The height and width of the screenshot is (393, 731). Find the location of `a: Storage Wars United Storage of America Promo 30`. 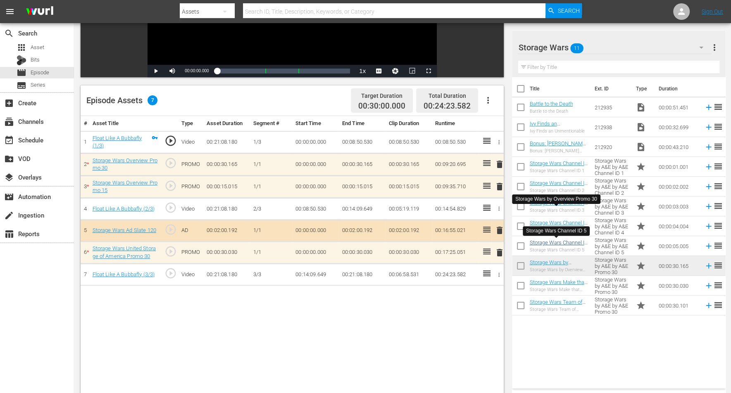

a: Storage Wars United Storage of America Promo 30 is located at coordinates (124, 253).